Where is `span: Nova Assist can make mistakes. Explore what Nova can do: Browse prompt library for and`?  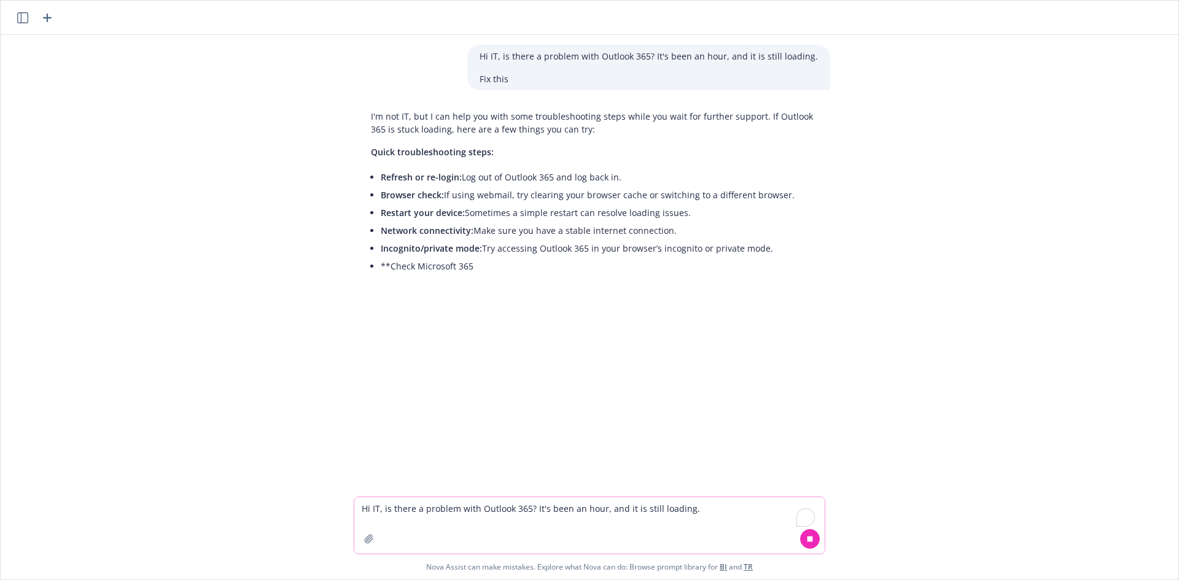
span: Nova Assist can make mistakes. Explore what Nova can do: Browse prompt library for and is located at coordinates (590, 567).